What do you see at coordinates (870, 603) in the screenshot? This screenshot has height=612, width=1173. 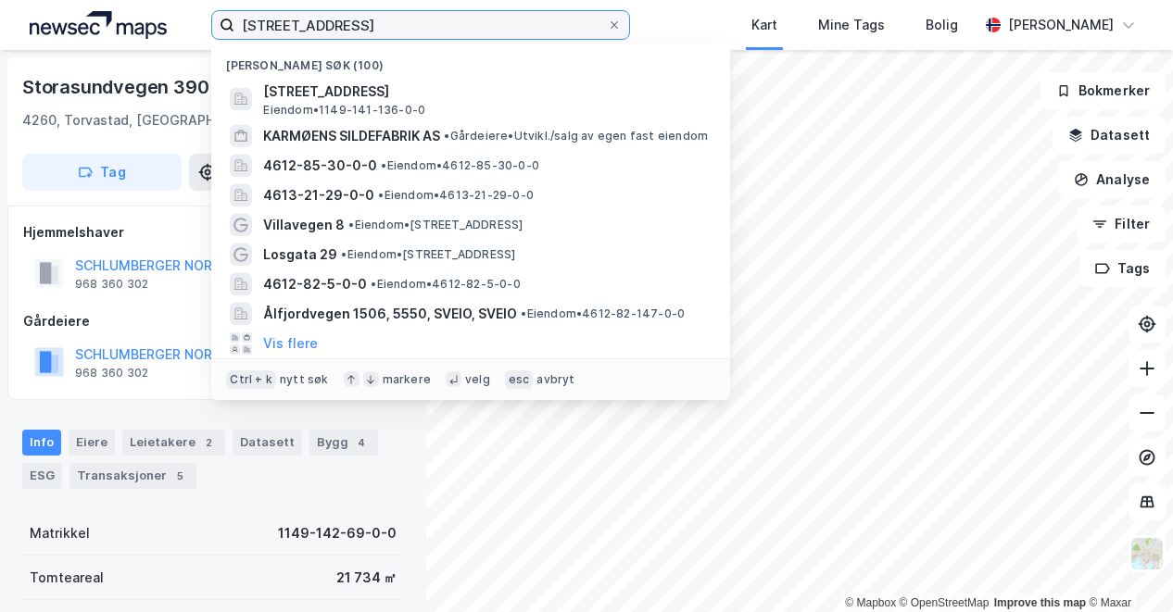 I see `a: Mapbox` at bounding box center [870, 603].